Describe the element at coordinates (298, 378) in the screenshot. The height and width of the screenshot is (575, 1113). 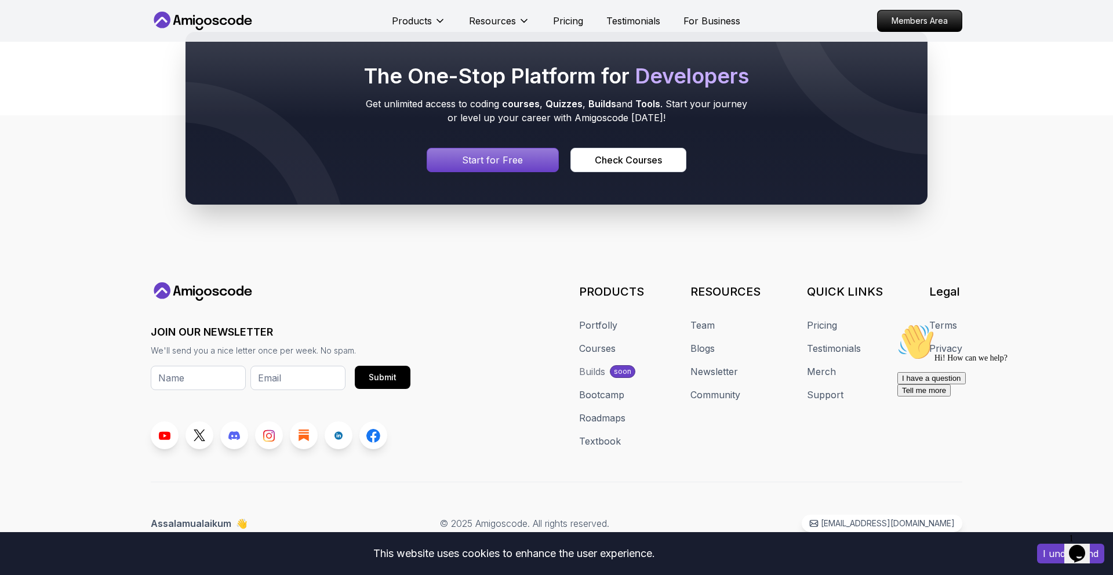
I see `input: Email` at that location.